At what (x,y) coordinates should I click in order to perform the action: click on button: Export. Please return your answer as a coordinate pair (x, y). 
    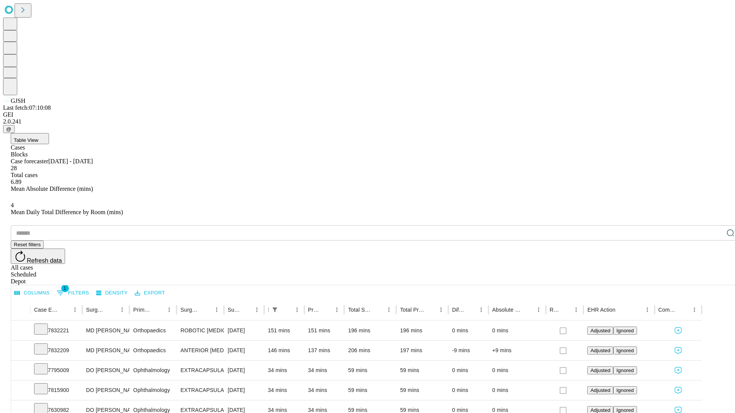
    Looking at the image, I should click on (150, 293).